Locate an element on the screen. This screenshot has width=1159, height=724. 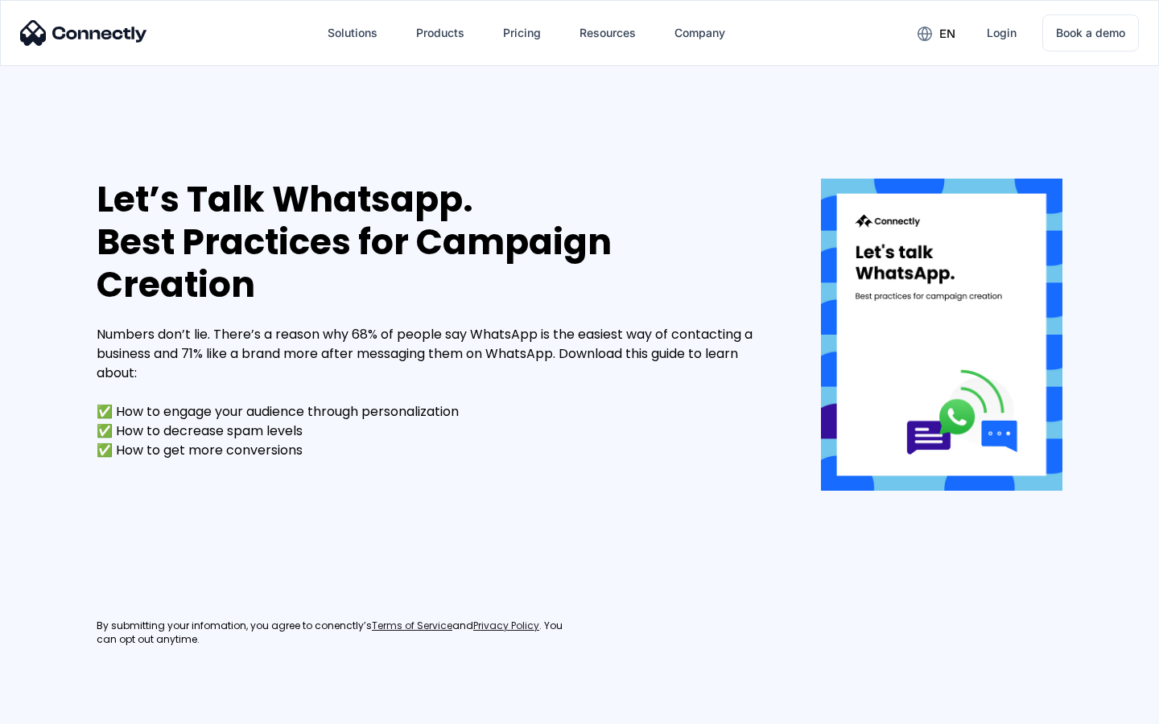
div: Resources is located at coordinates (608, 33).